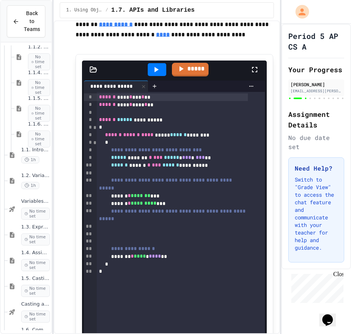  Describe the element at coordinates (36, 330) in the screenshot. I see `span: 1.6. Compound Assignment Operators` at that location.